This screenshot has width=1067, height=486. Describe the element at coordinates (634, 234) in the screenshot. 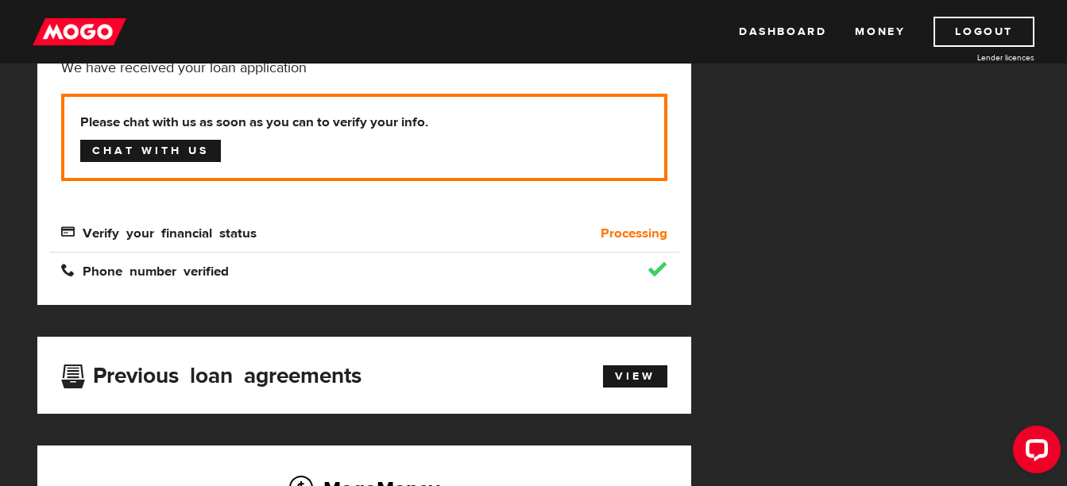

I see `b: Processing` at that location.